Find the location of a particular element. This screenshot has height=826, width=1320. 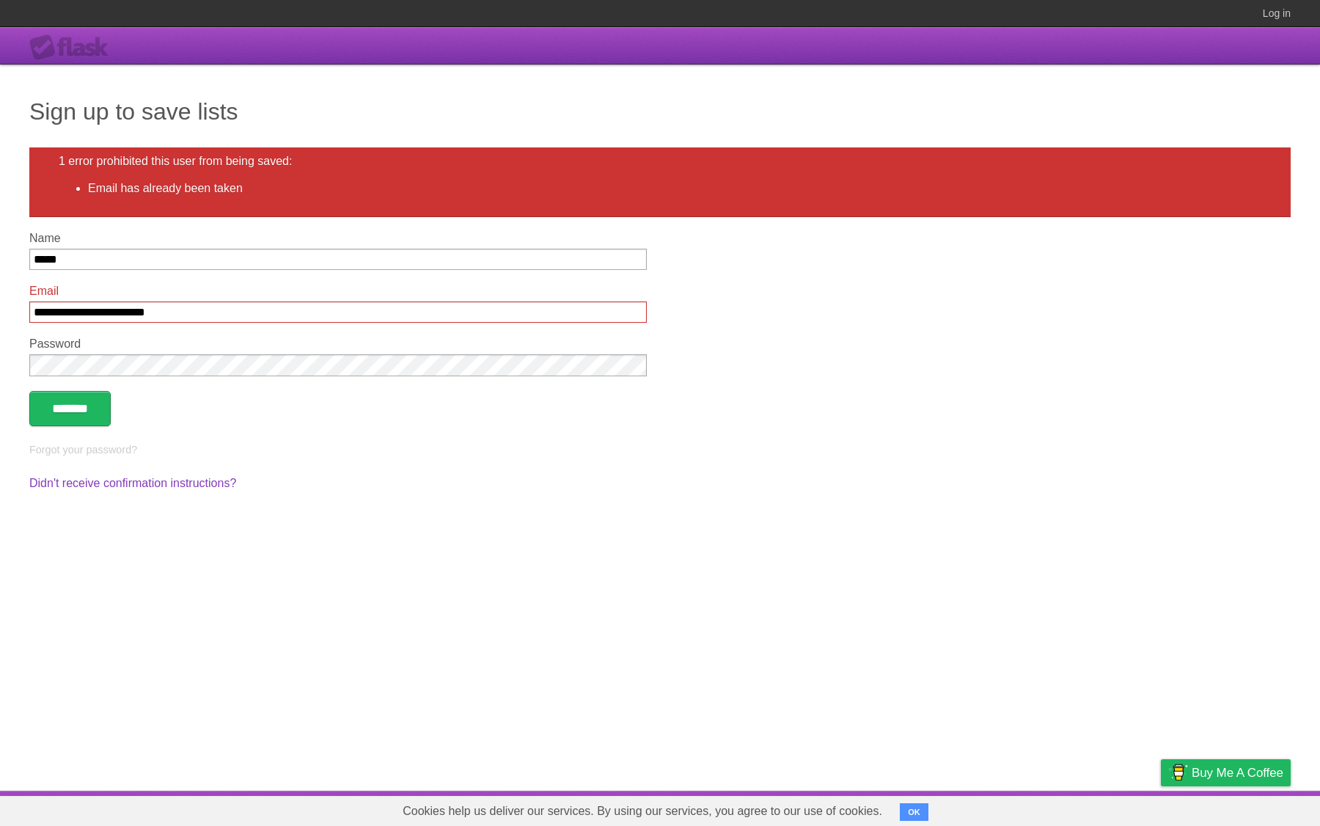

a: Forgot your password? is located at coordinates (83, 450).